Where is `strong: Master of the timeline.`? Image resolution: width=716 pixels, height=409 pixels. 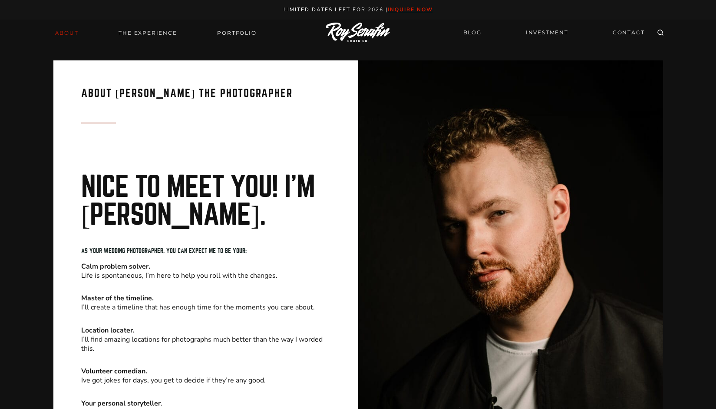 strong: Master of the timeline. is located at coordinates (117, 298).